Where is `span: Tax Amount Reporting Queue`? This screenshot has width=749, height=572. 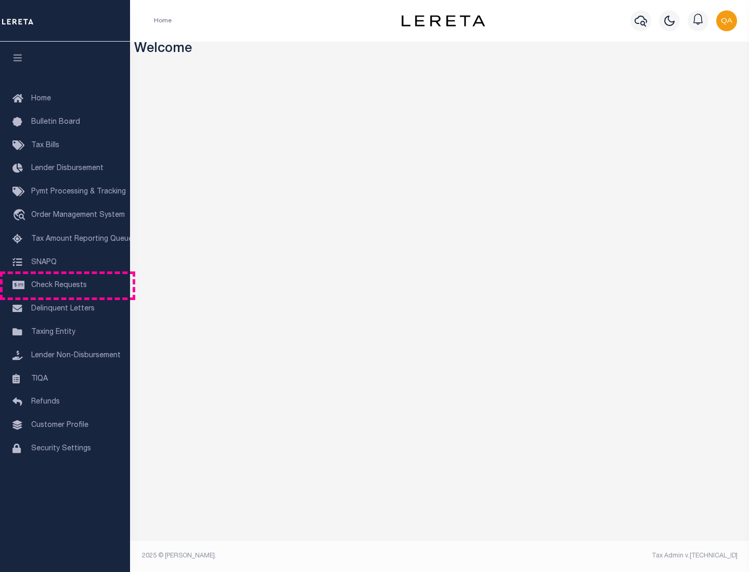
span: Tax Amount Reporting Queue is located at coordinates (82, 239).